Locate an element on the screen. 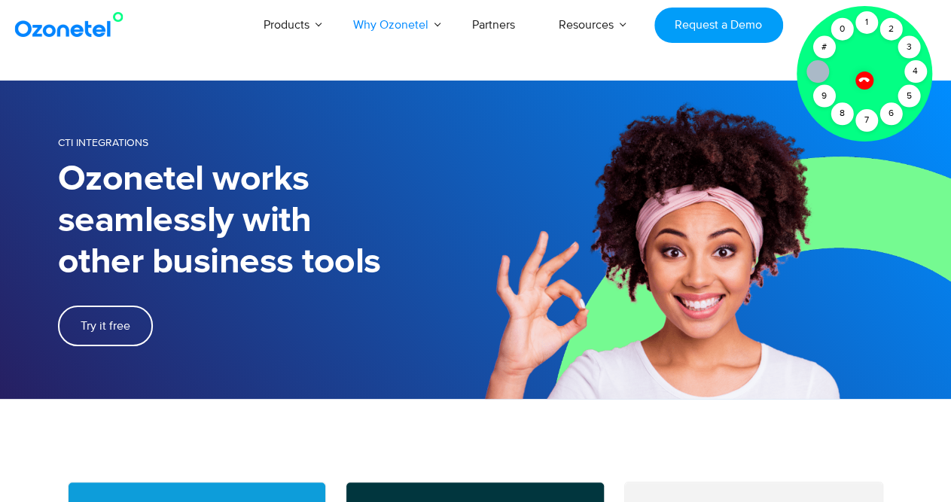  div: 9 is located at coordinates (824, 96).